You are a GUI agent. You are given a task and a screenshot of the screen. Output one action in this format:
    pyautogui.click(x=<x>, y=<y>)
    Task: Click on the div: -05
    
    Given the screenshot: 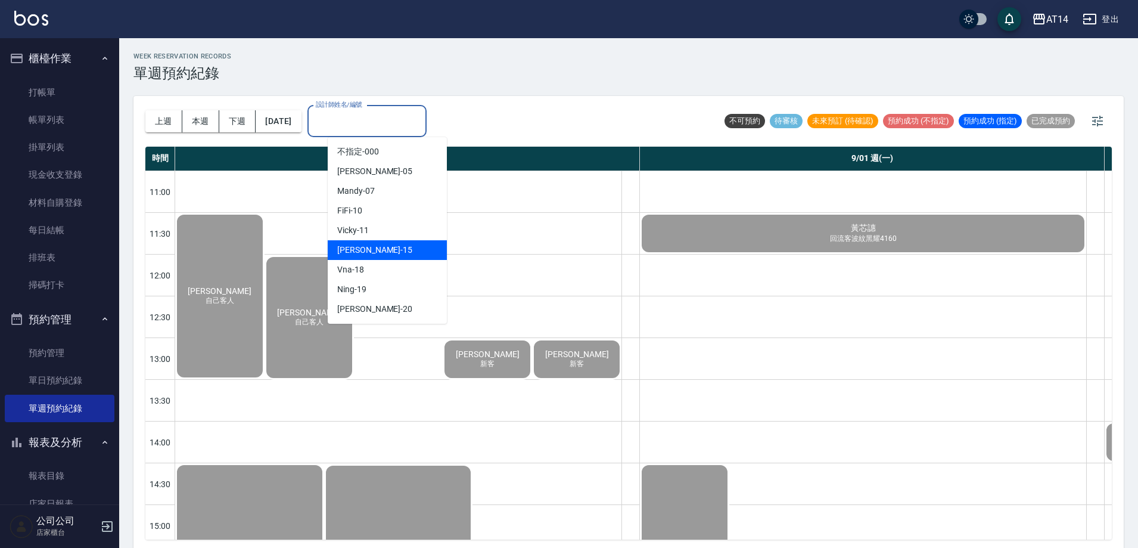 What is the action you would take?
    pyautogui.click(x=387, y=171)
    